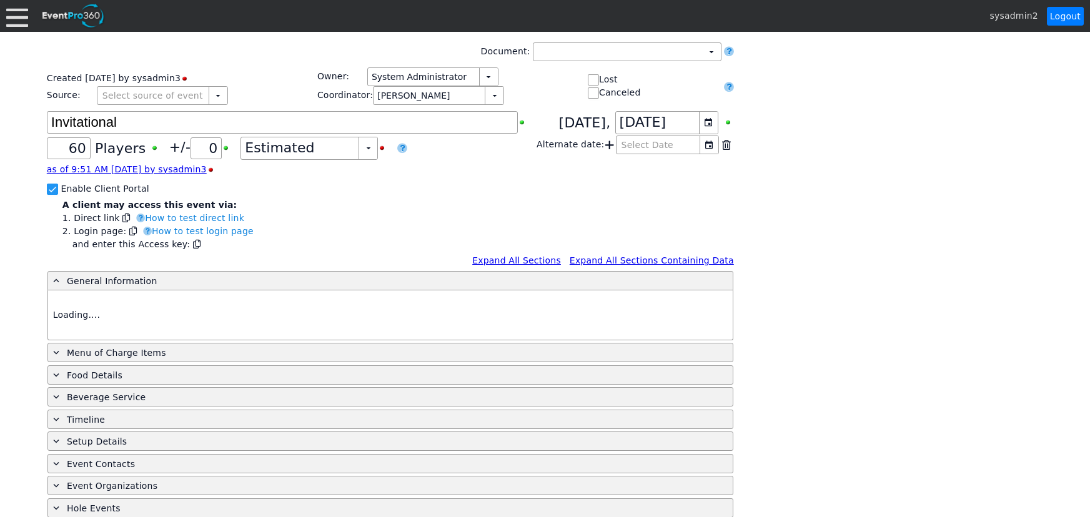  Describe the element at coordinates (365, 508) in the screenshot. I see `div: Hole Events` at that location.